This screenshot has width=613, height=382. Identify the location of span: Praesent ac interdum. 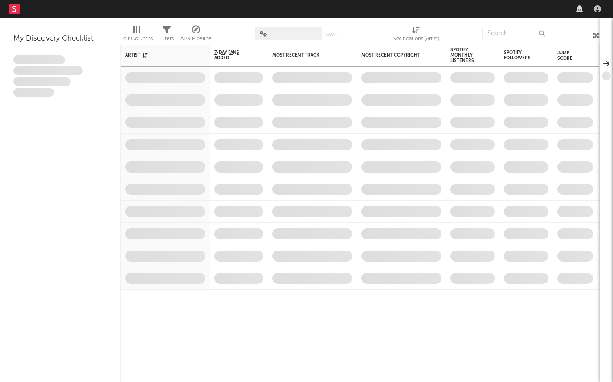
(42, 82).